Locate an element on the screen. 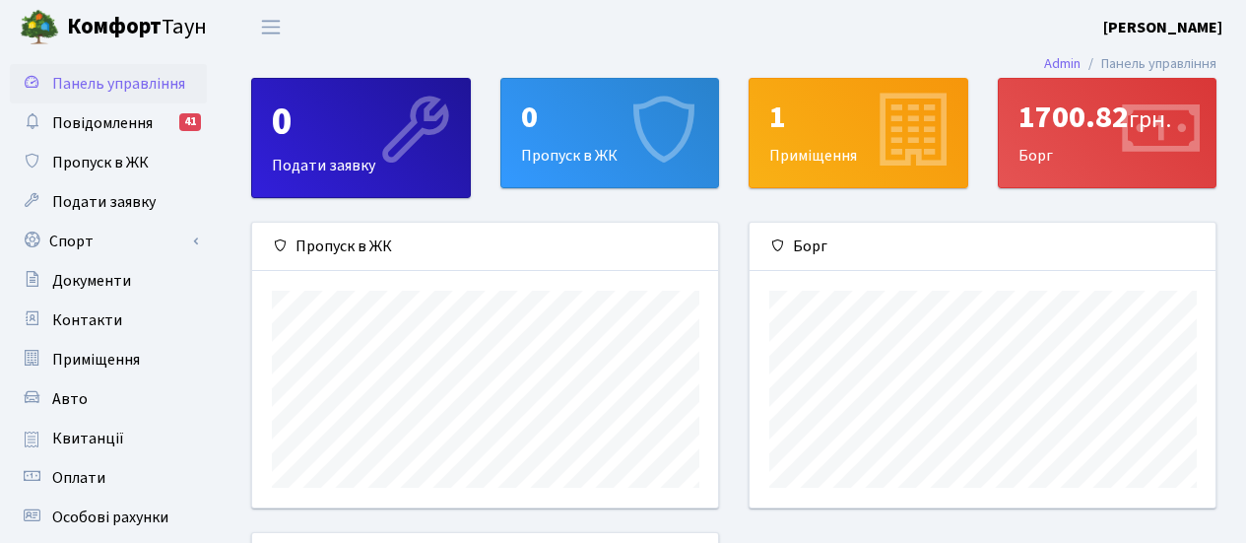 This screenshot has height=543, width=1246. div: 1700.82 is located at coordinates (1107, 117).